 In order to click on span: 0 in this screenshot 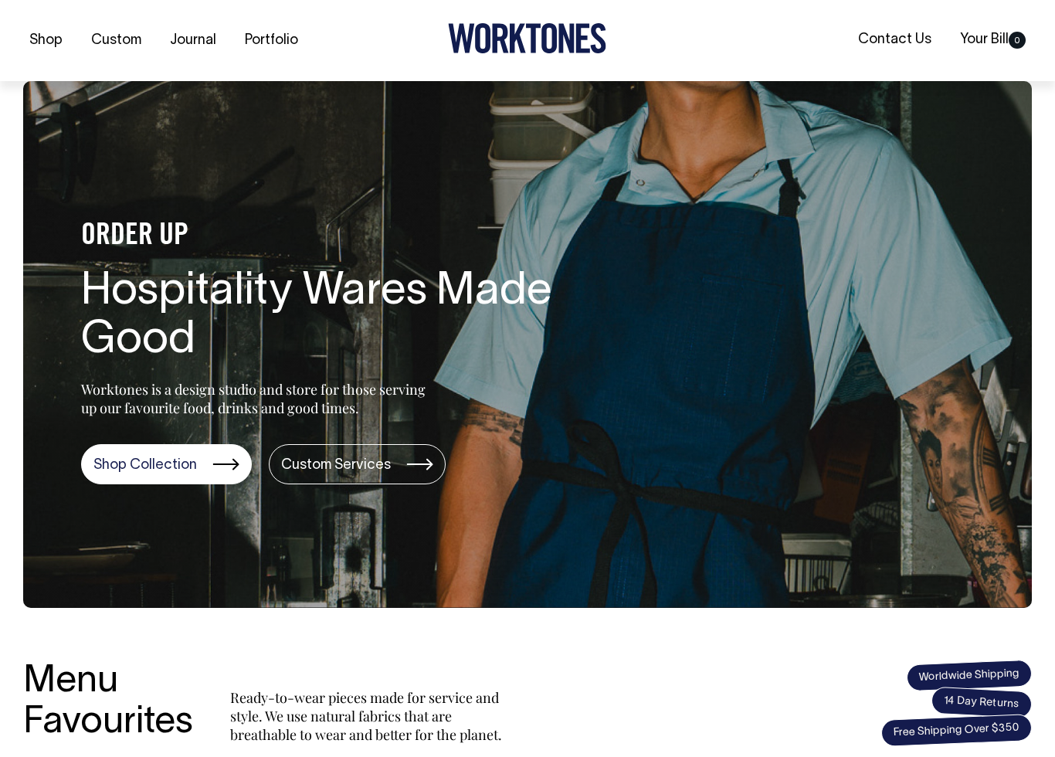, I will do `click(1017, 40)`.